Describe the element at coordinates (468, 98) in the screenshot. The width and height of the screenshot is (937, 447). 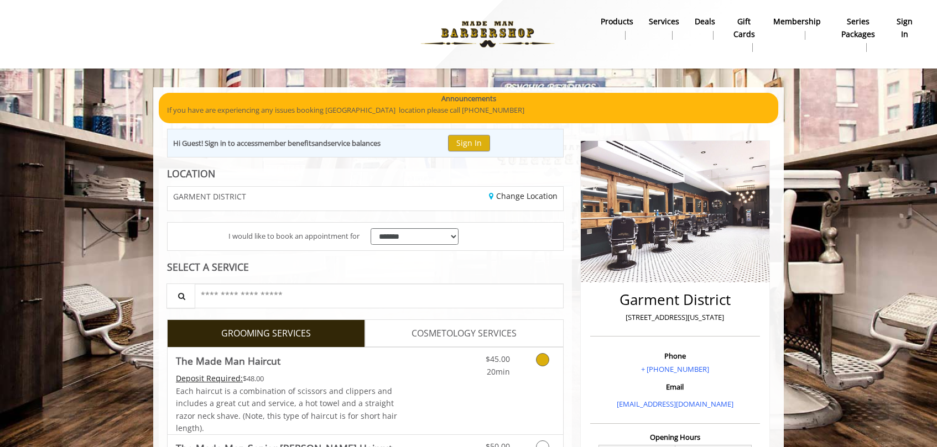
I see `b: Announcements` at that location.